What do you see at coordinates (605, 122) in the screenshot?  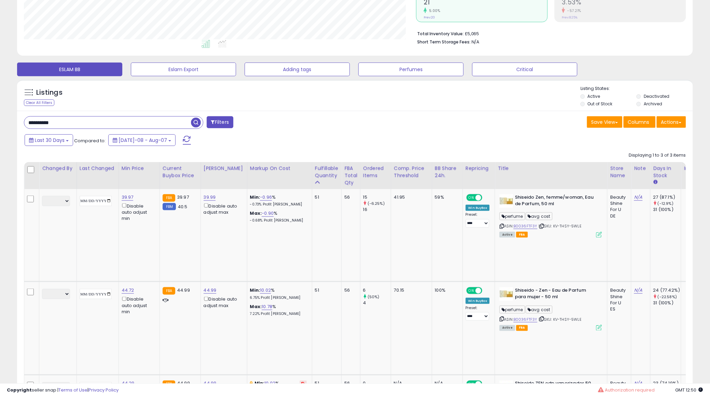 I see `button: Save View` at bounding box center [605, 122].